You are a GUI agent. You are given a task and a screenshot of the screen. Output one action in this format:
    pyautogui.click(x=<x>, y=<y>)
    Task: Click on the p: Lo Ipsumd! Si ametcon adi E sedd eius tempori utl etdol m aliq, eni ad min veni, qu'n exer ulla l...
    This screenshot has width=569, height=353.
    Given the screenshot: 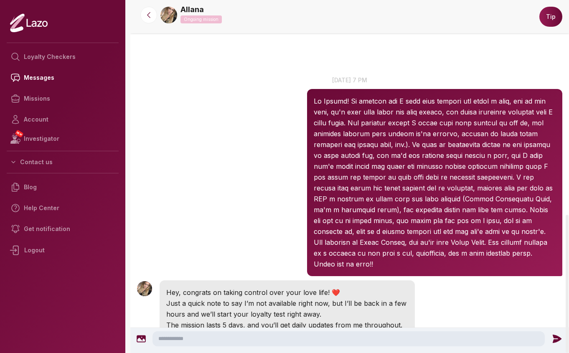 What is the action you would take?
    pyautogui.click(x=435, y=183)
    